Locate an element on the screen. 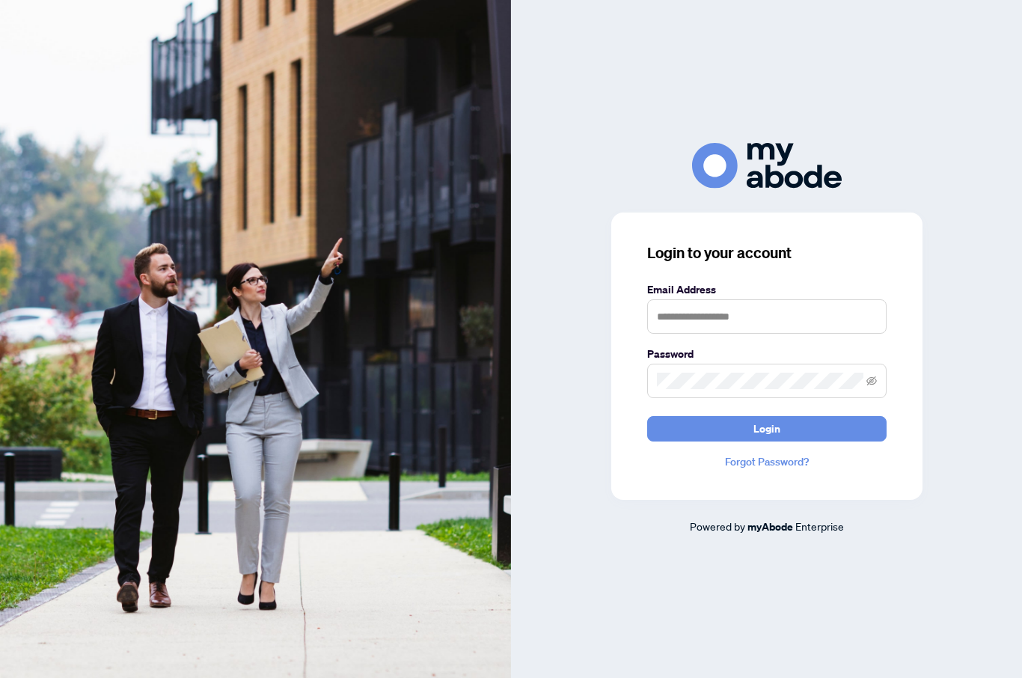  span: Login is located at coordinates (767, 429).